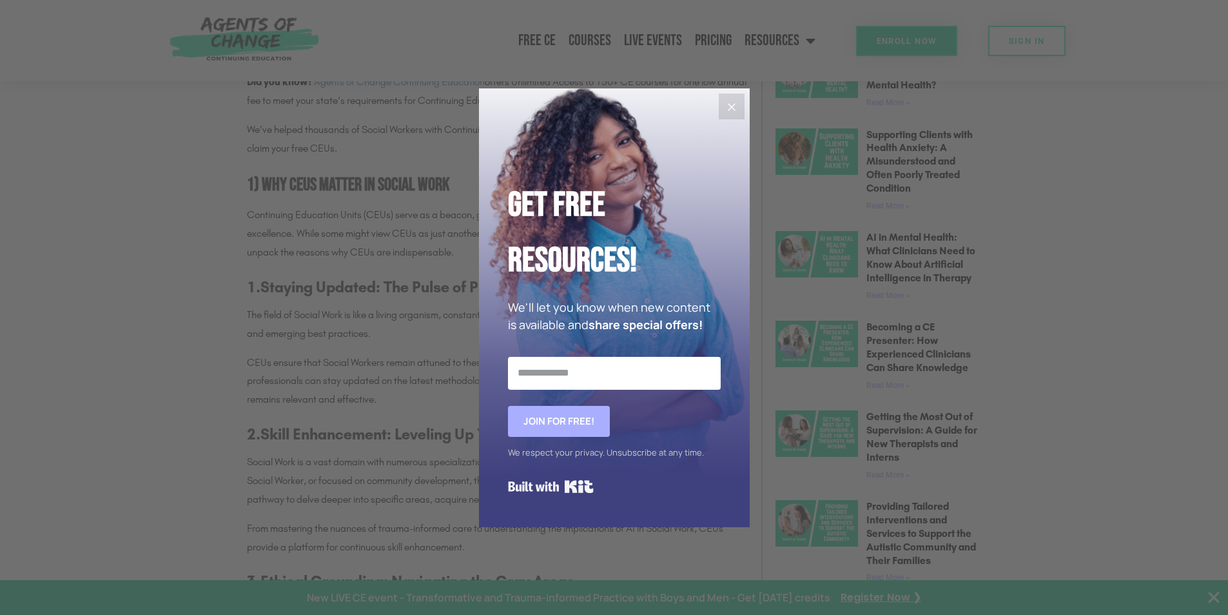 This screenshot has width=1228, height=615. I want to click on h2: Get Free Resources!, so click(615, 233).